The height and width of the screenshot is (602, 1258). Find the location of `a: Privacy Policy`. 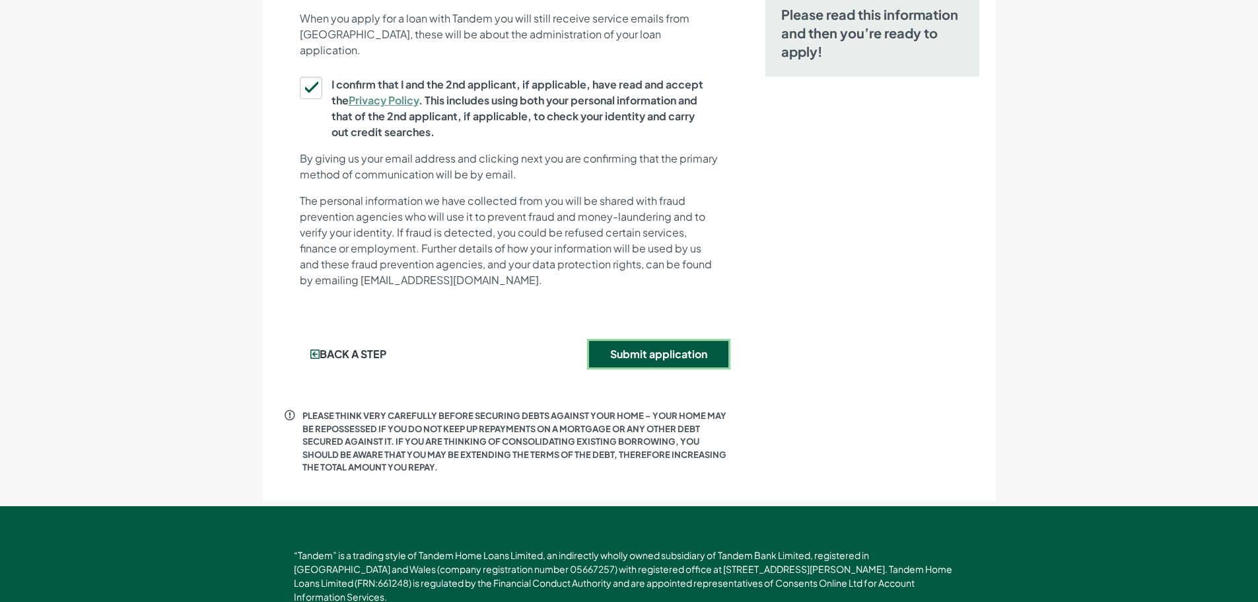

a: Privacy Policy is located at coordinates (384, 100).